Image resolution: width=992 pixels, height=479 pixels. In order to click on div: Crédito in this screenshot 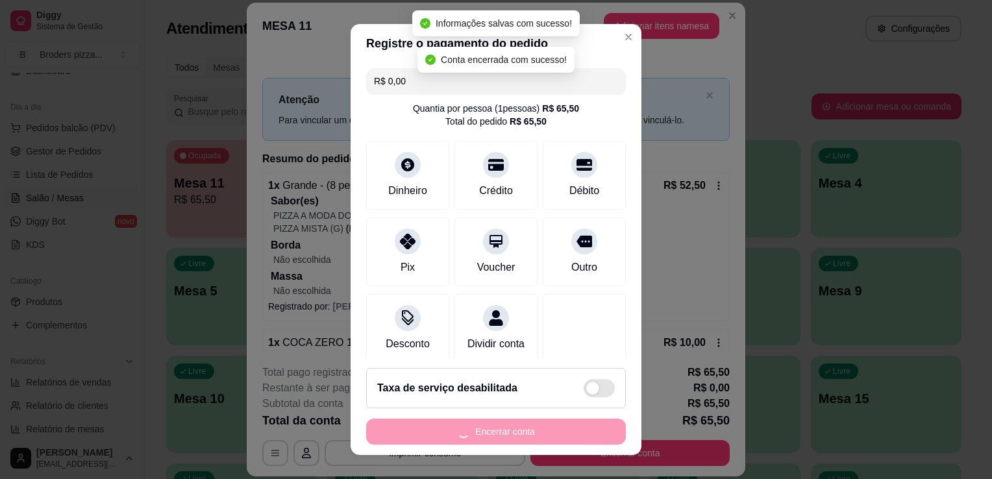, I will do `click(496, 191)`.